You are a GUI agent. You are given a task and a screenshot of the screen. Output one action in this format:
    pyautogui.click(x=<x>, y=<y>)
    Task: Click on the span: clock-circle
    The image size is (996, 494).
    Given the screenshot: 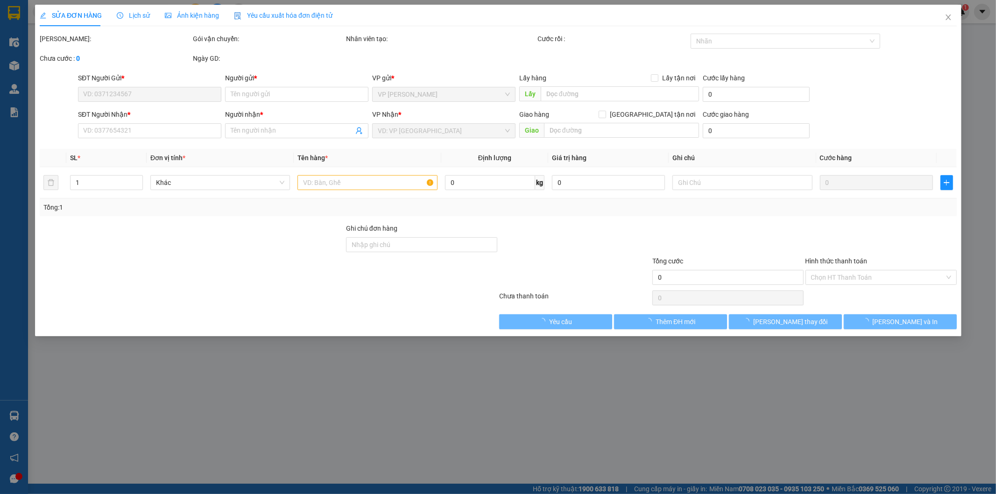 What is the action you would take?
    pyautogui.click(x=120, y=15)
    